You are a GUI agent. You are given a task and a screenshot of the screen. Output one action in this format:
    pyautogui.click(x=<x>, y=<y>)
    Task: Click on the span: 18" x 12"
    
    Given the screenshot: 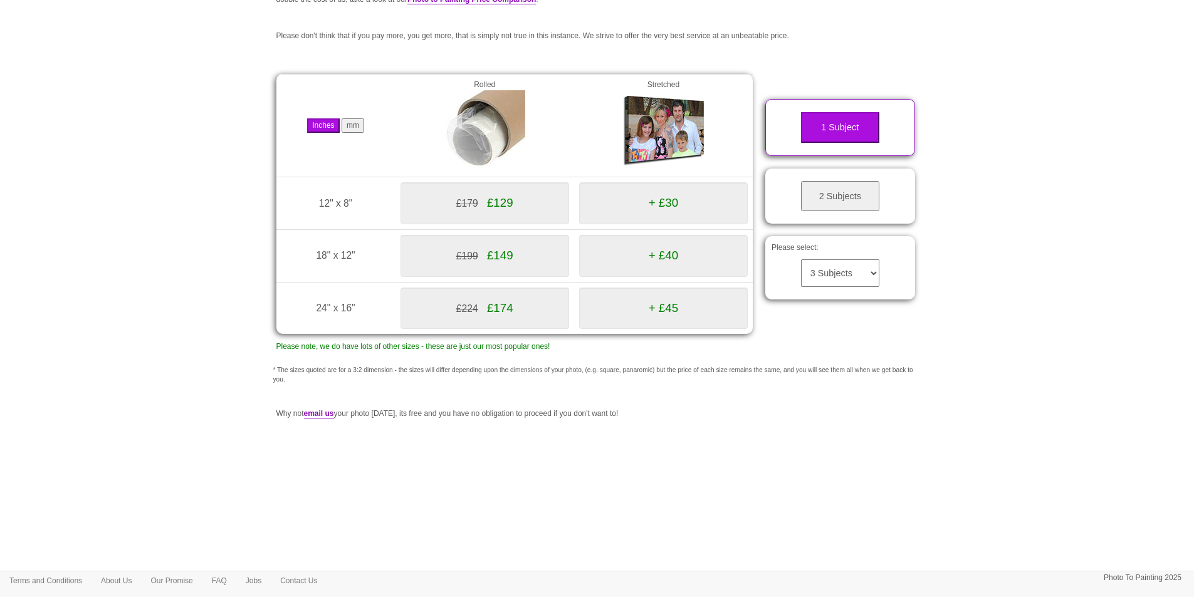 What is the action you would take?
    pyautogui.click(x=335, y=255)
    